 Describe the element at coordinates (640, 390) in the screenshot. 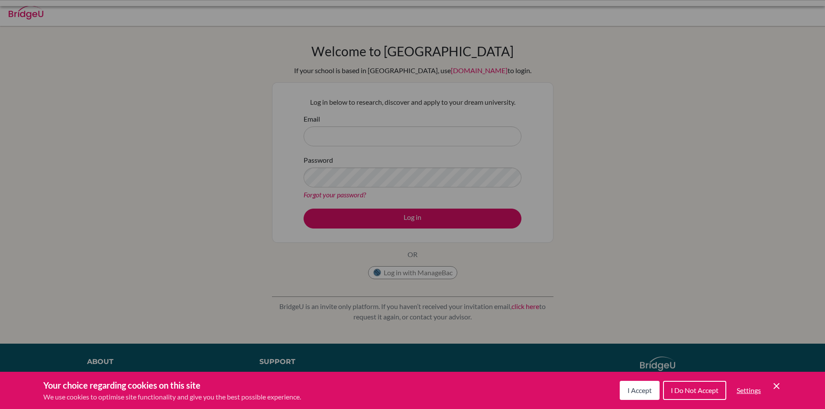

I see `span: I Accept` at that location.